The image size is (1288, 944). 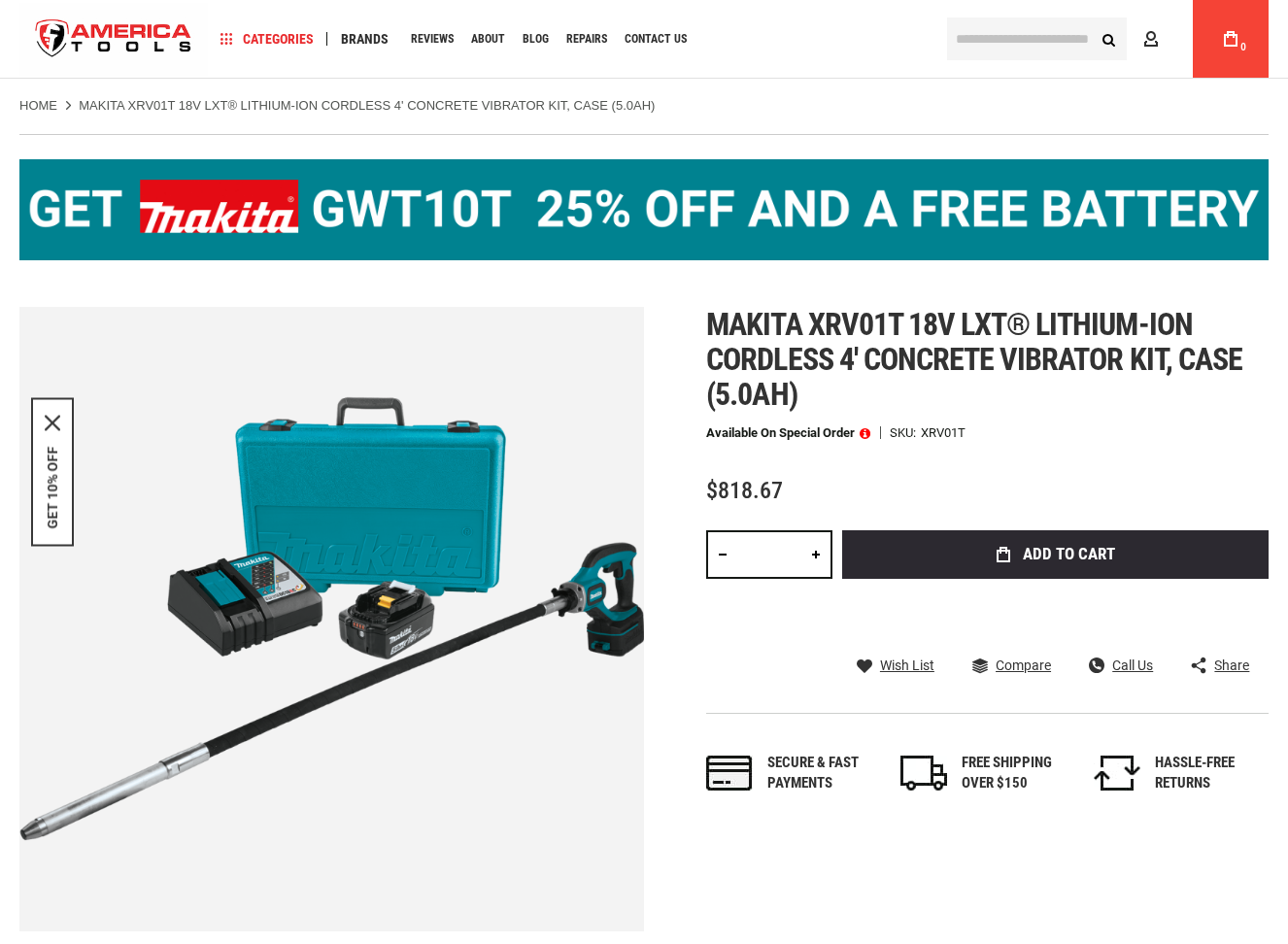 I want to click on svg: close icon, so click(x=52, y=424).